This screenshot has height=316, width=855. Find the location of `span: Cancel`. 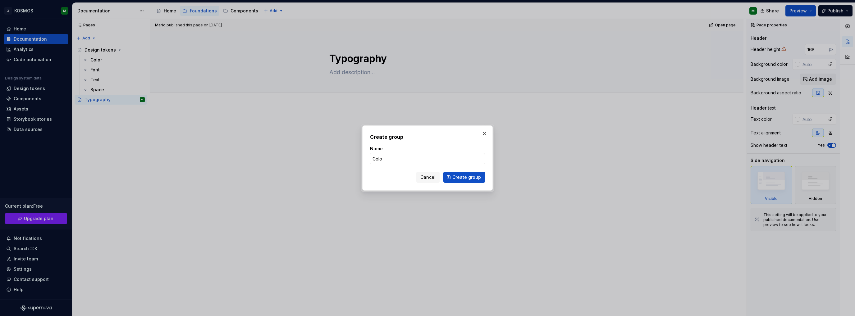

span: Cancel is located at coordinates (428, 177).